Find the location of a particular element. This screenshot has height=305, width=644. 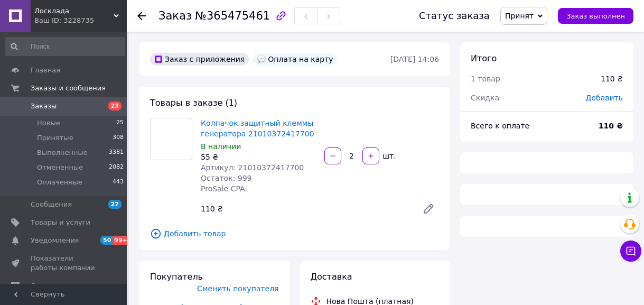

div: шт. is located at coordinates (389, 156).